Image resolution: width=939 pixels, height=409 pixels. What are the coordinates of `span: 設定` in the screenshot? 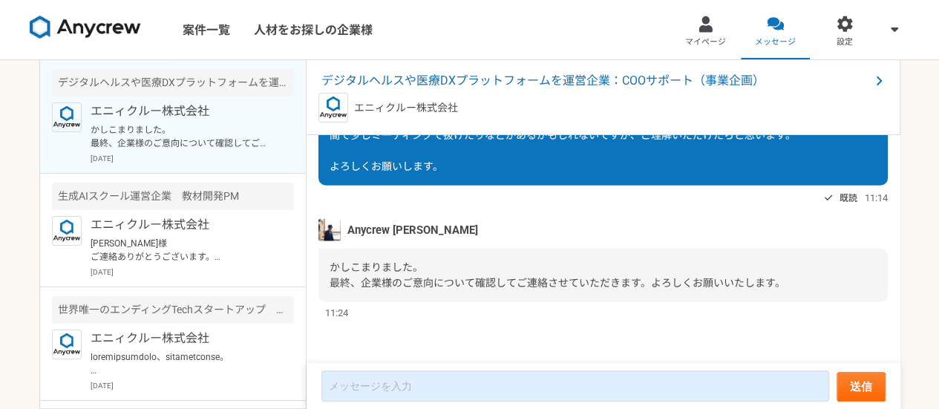 It's located at (845, 42).